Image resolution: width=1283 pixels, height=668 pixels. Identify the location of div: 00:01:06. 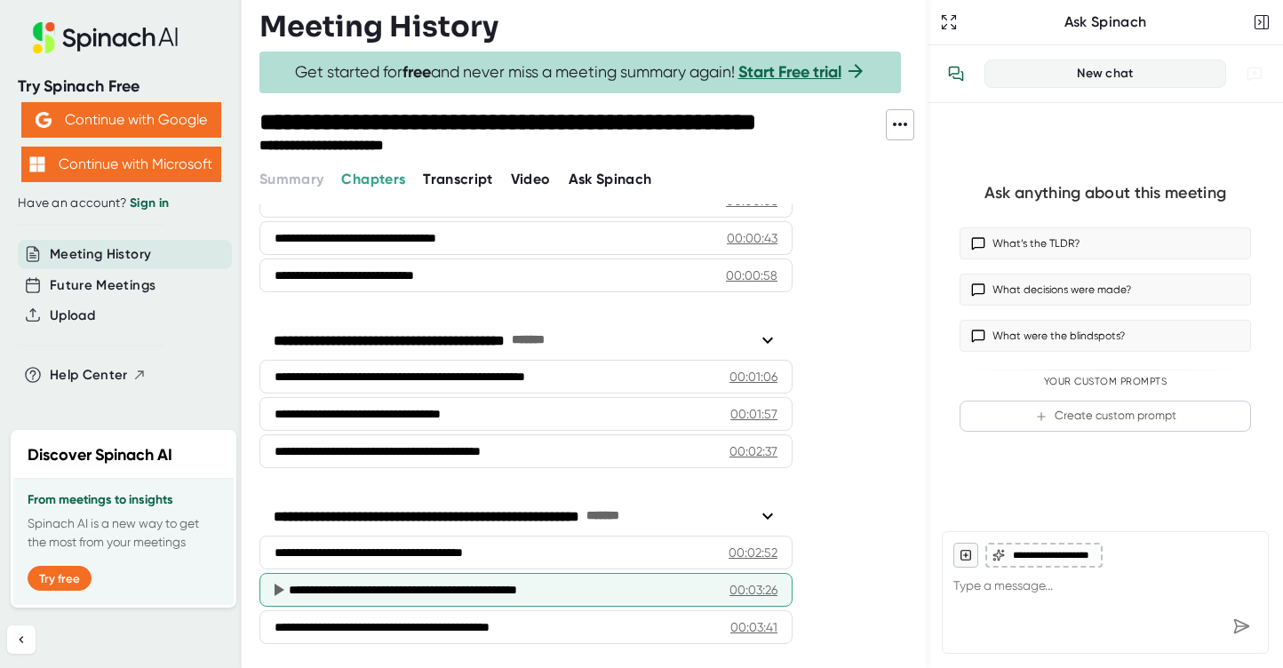
(753, 377).